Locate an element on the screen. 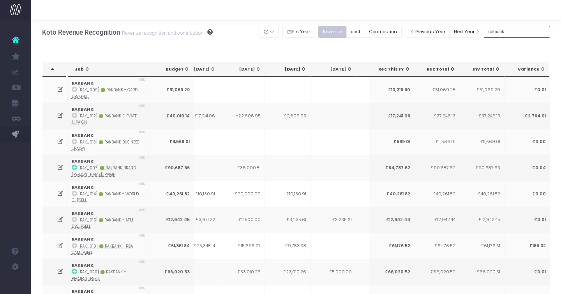 The image size is (561, 294). td: £0.01 is located at coordinates (527, 272).